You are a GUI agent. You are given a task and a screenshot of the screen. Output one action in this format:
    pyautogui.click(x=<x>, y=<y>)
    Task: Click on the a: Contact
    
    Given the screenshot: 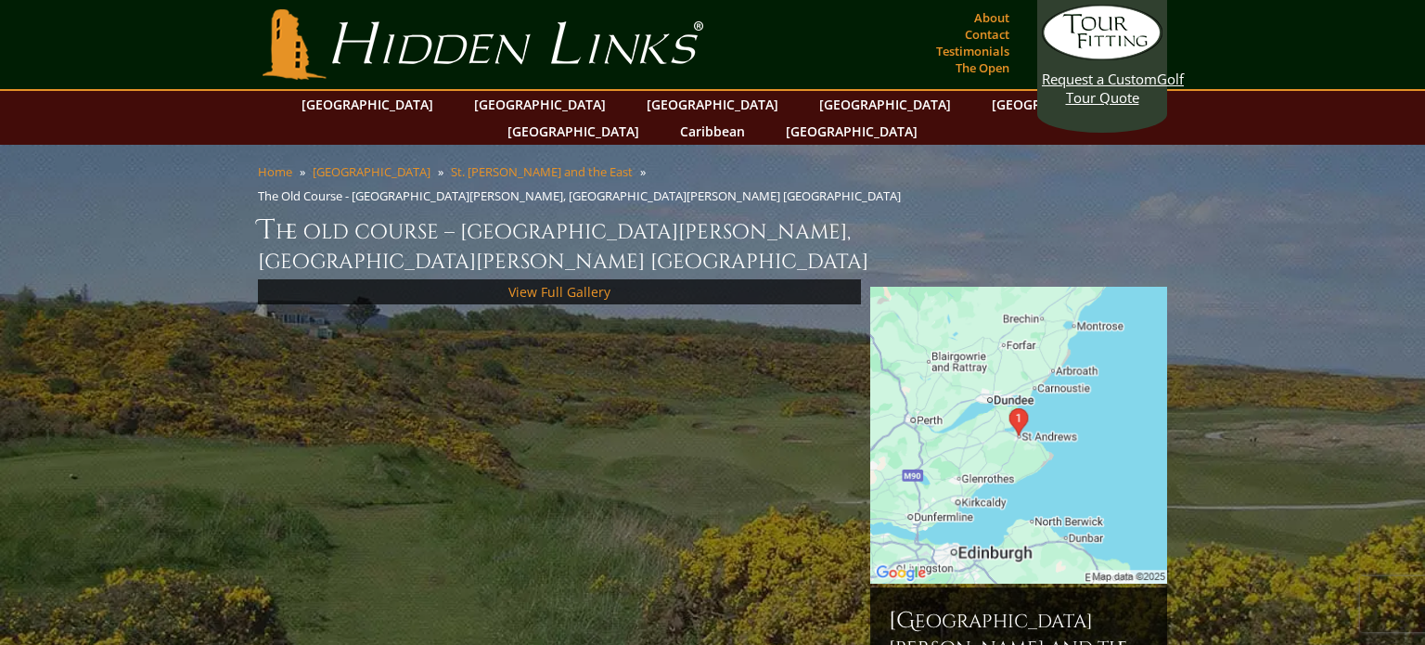 What is the action you would take?
    pyautogui.click(x=987, y=34)
    